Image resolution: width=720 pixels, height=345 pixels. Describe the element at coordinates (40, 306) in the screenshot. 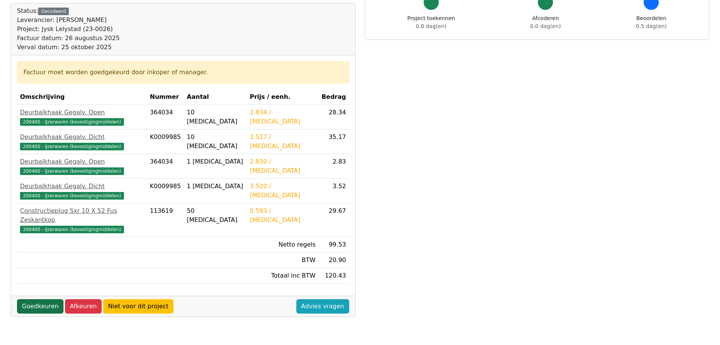

I see `a: Goedkeuren` at that location.